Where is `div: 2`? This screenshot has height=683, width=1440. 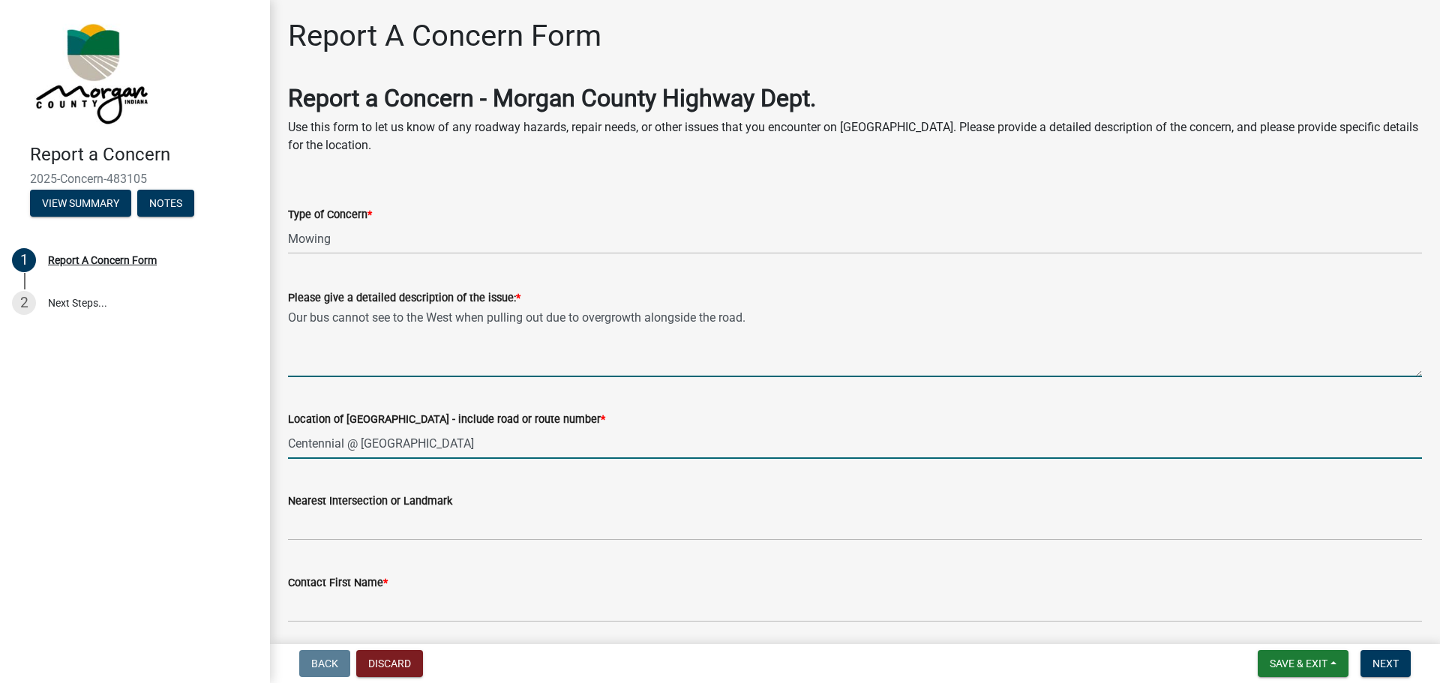 div: 2 is located at coordinates (24, 303).